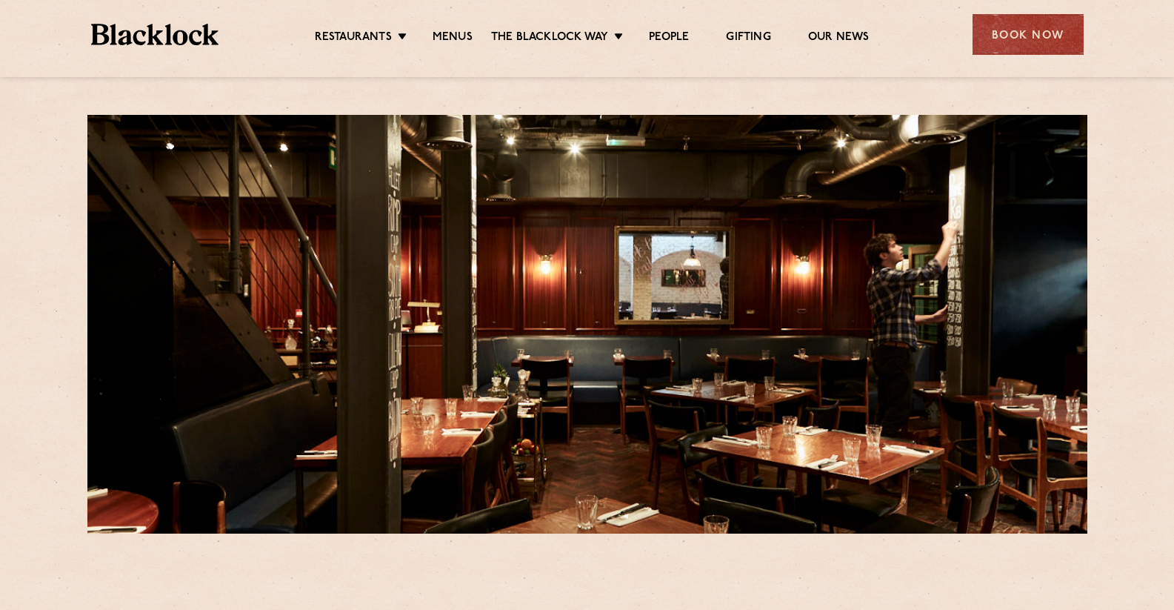 The image size is (1174, 610). What do you see at coordinates (353, 39) in the screenshot?
I see `a: Restaurants` at bounding box center [353, 39].